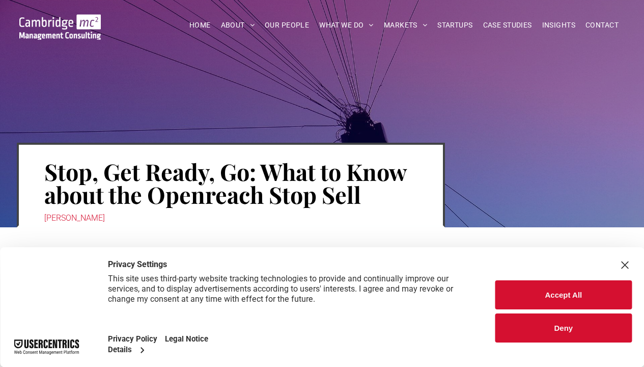  I want to click on a: OUR PEOPLE, so click(287, 25).